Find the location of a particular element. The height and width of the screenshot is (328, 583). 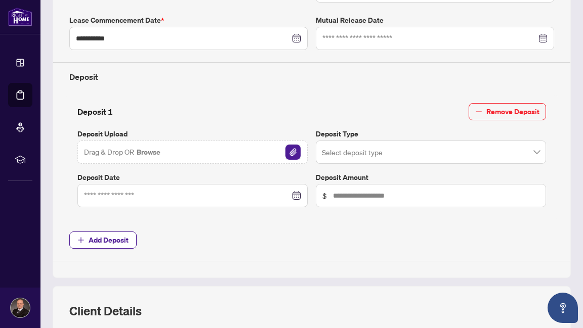

label: Deposit Date is located at coordinates (192, 178).